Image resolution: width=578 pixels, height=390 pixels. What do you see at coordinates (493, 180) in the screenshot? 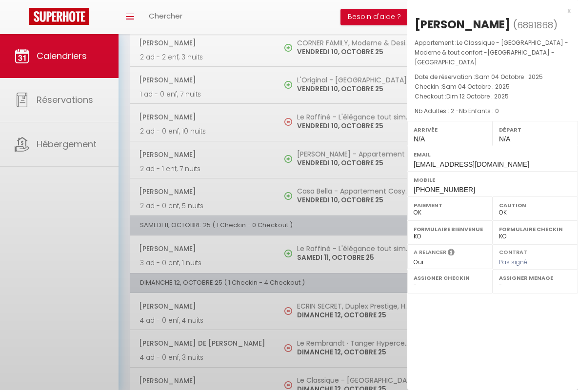
I see `label: Mobile` at bounding box center [493, 180].